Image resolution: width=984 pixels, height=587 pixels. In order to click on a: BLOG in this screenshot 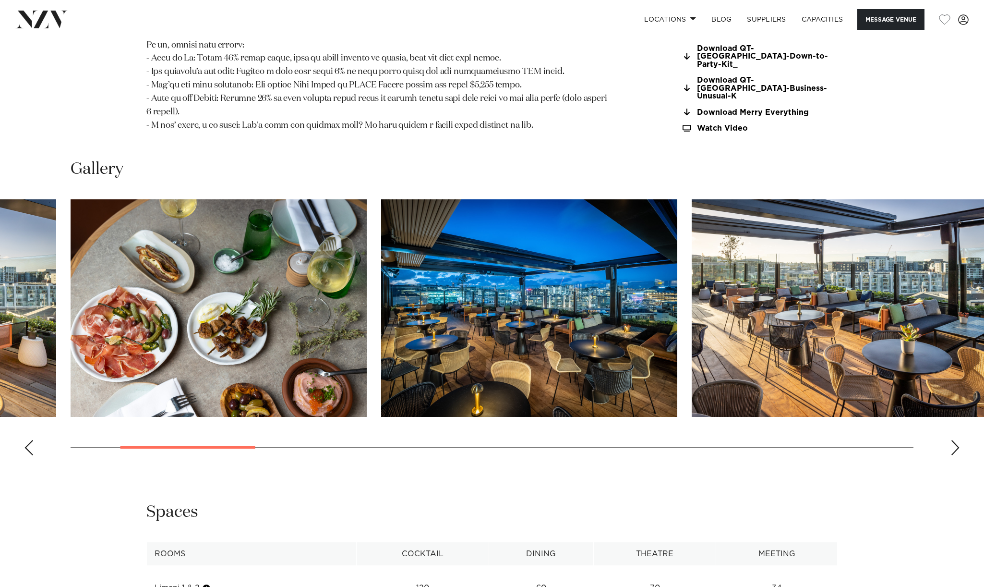, I will do `click(722, 19)`.